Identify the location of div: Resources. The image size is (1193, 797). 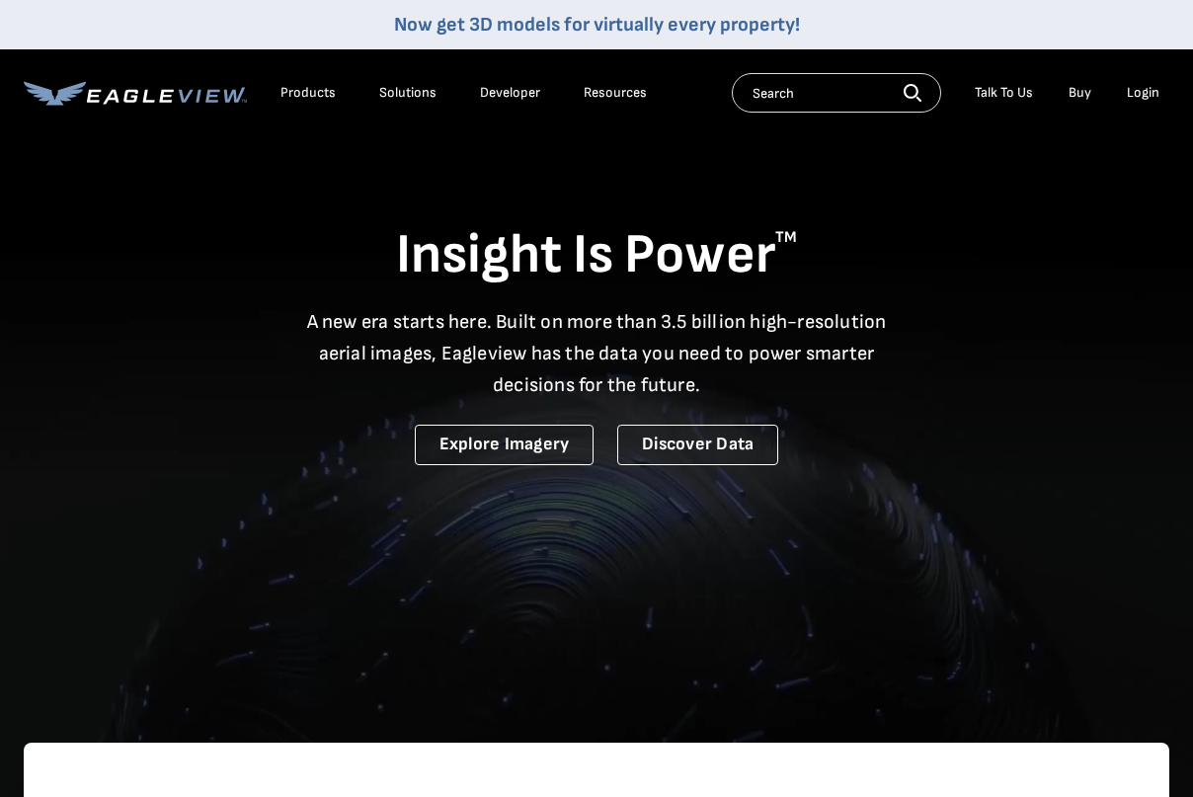
(615, 93).